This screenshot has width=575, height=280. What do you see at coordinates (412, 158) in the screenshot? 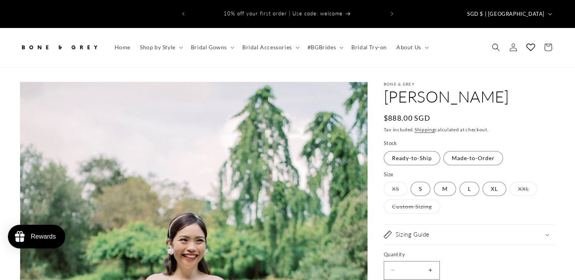
I see `label: Ready-to-Ship` at bounding box center [412, 158].